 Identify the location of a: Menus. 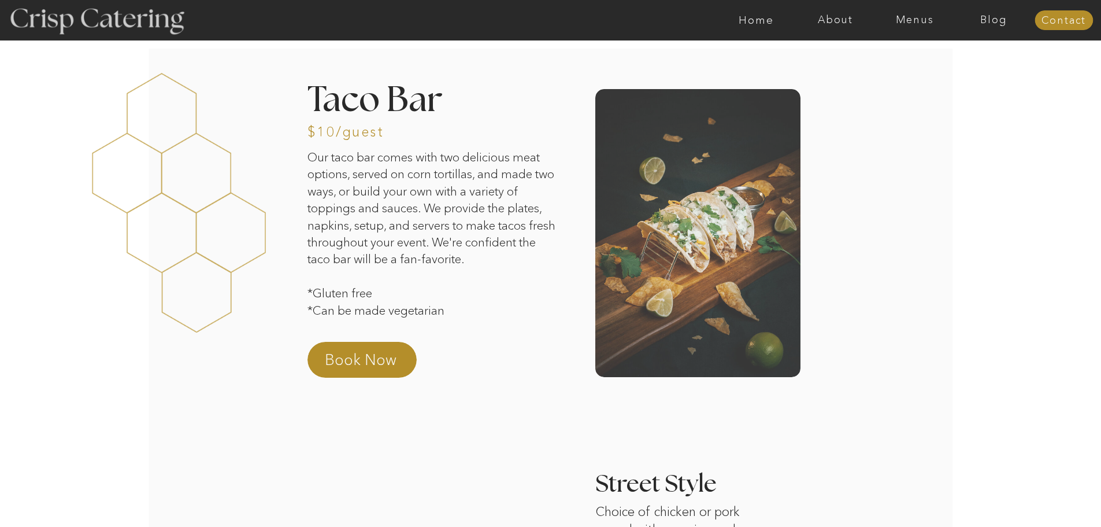
(914, 20).